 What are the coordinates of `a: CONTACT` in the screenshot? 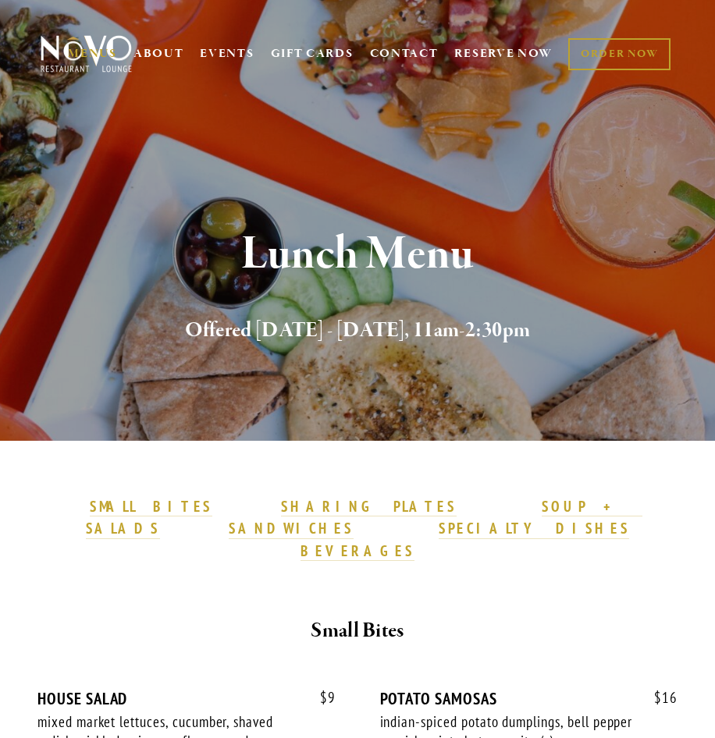 It's located at (404, 54).